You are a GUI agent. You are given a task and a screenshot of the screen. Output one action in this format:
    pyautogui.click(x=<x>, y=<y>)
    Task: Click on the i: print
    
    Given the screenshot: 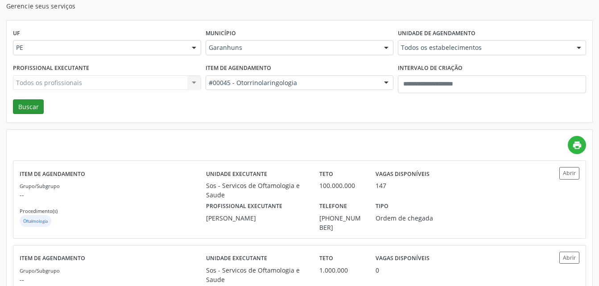 What is the action you would take?
    pyautogui.click(x=577, y=145)
    